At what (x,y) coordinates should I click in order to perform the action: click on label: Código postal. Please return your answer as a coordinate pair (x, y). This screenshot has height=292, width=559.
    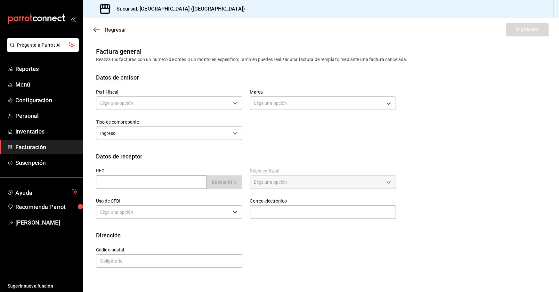
    Looking at the image, I should click on (169, 250).